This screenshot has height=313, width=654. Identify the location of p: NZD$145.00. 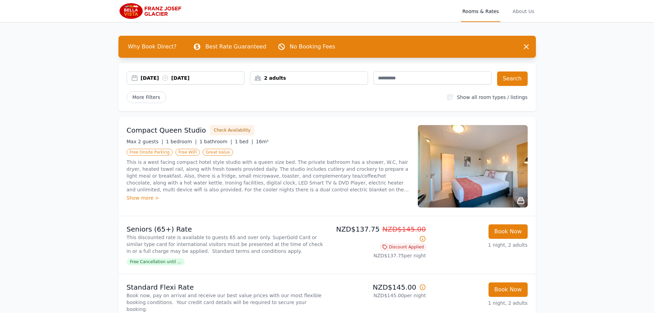
(378, 287).